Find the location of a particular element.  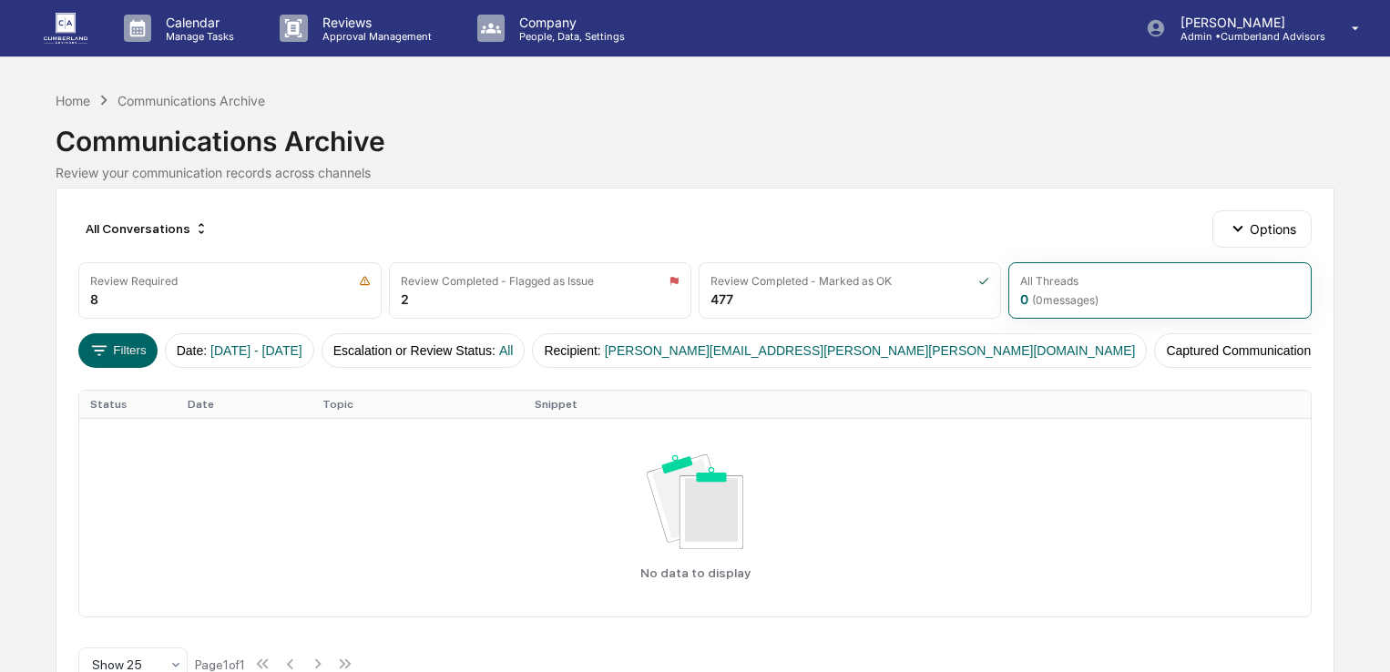

p: Company is located at coordinates (569, 22).